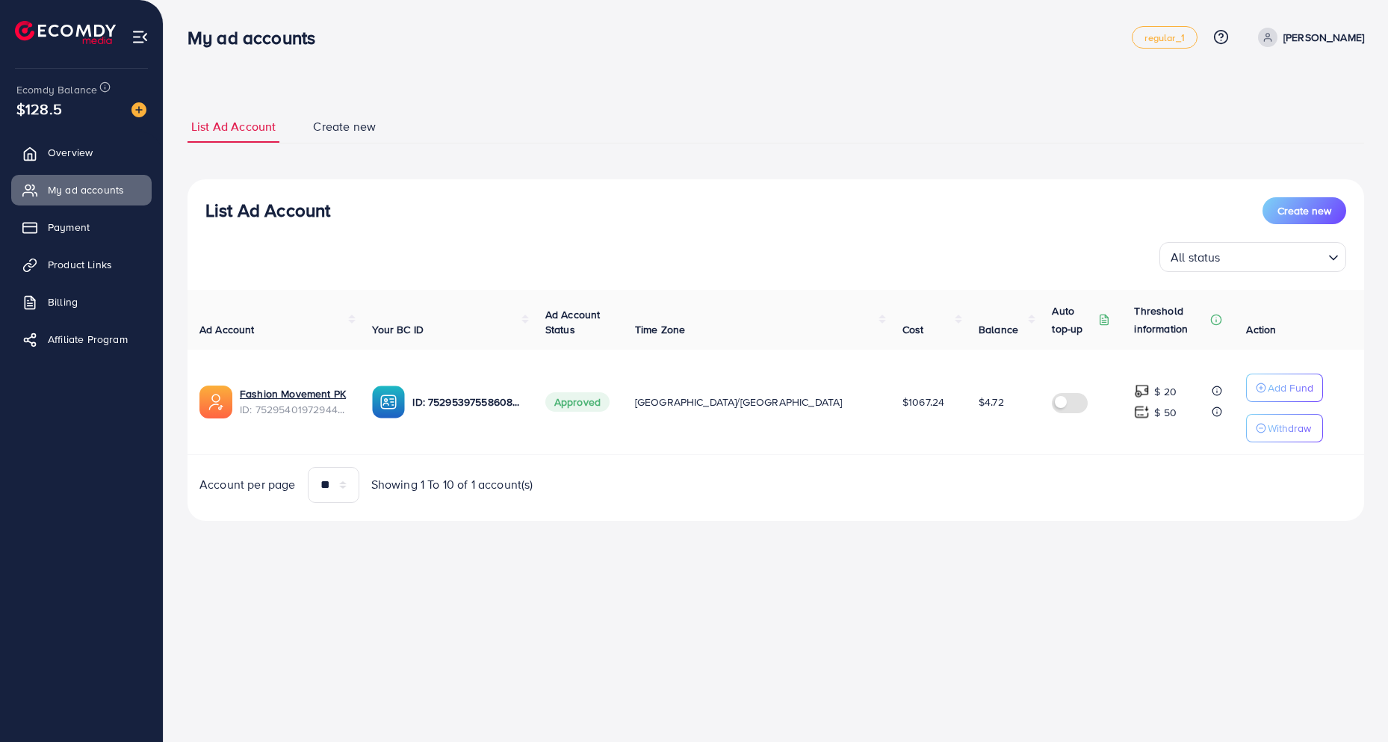  Describe the element at coordinates (389, 402) in the screenshot. I see `img: ic-ba-acc.ded83a64.svg` at that location.